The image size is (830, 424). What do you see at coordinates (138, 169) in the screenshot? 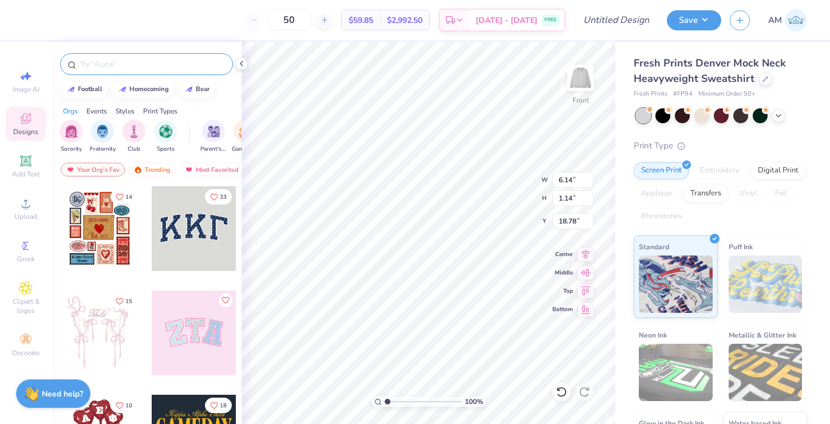
I see `img: trending.gif` at bounding box center [138, 169].